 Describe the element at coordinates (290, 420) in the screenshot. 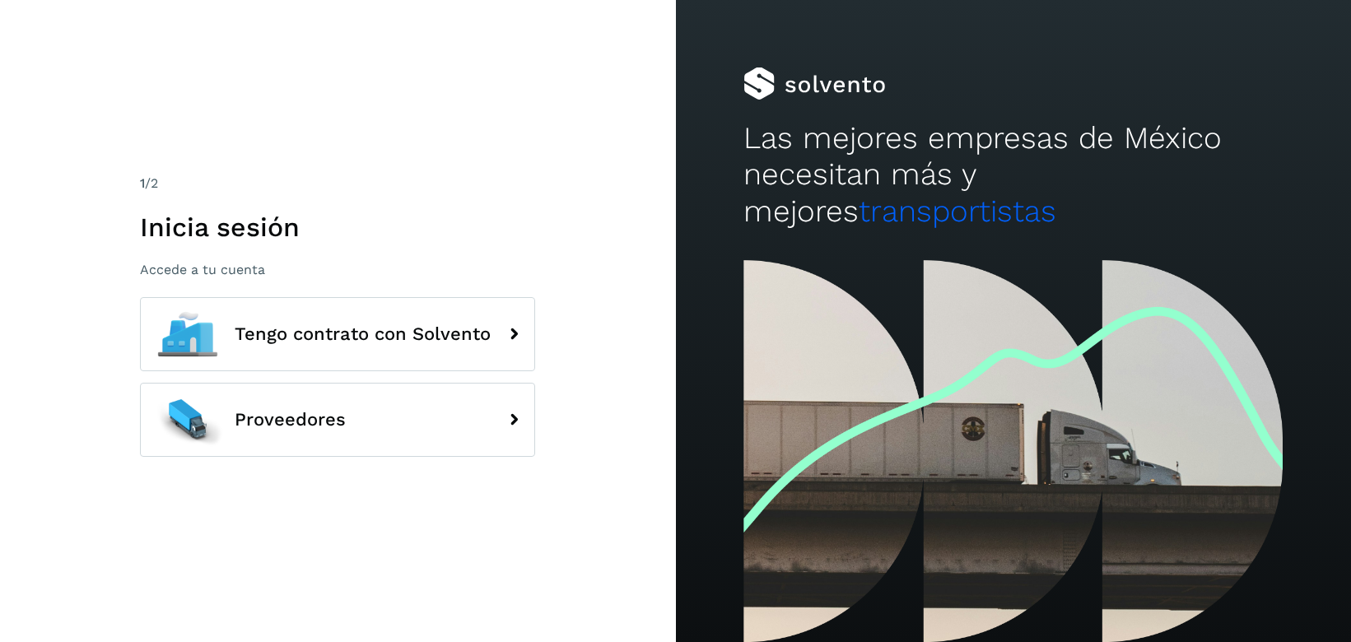

I see `span: Proveedores` at that location.